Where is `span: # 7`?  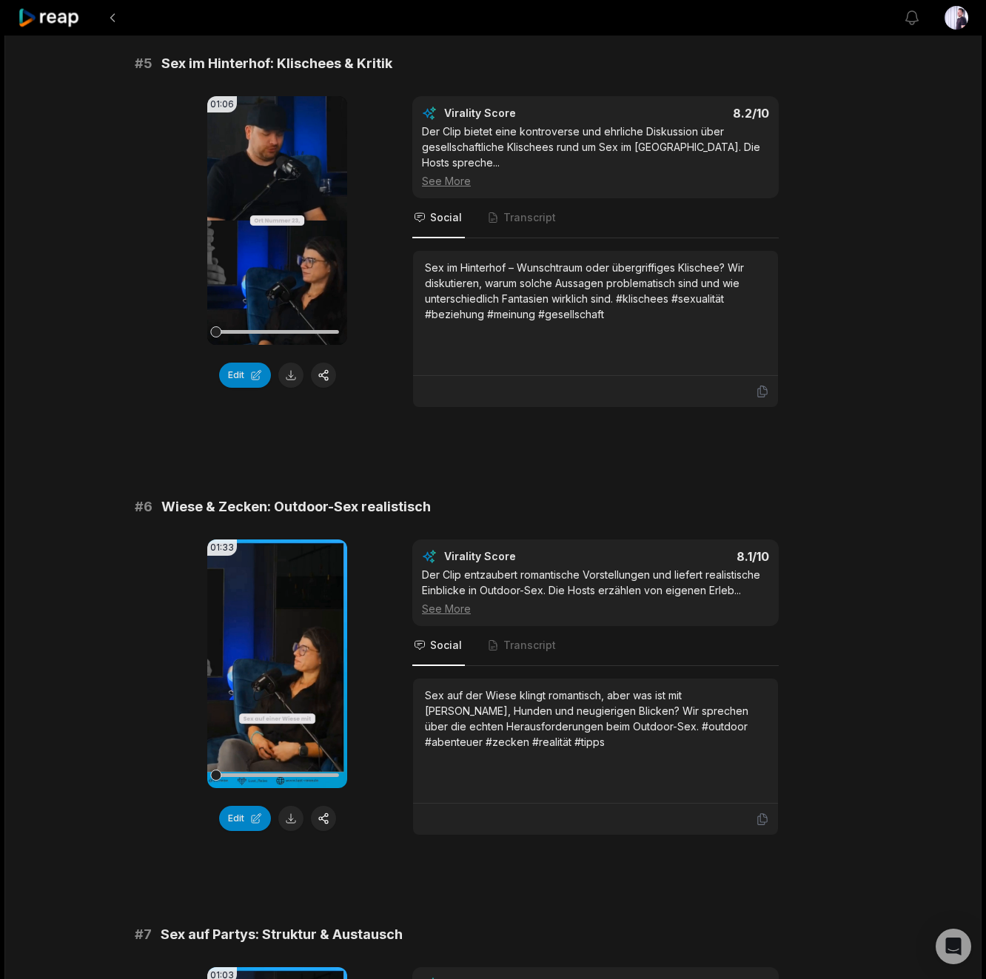 span: # 7 is located at coordinates (143, 934).